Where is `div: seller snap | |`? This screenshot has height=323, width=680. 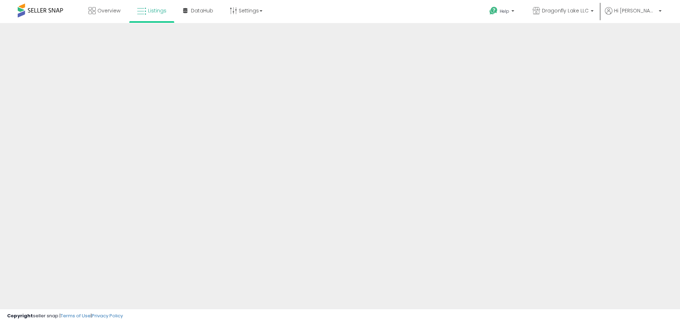
div: seller snap | | is located at coordinates (65, 316).